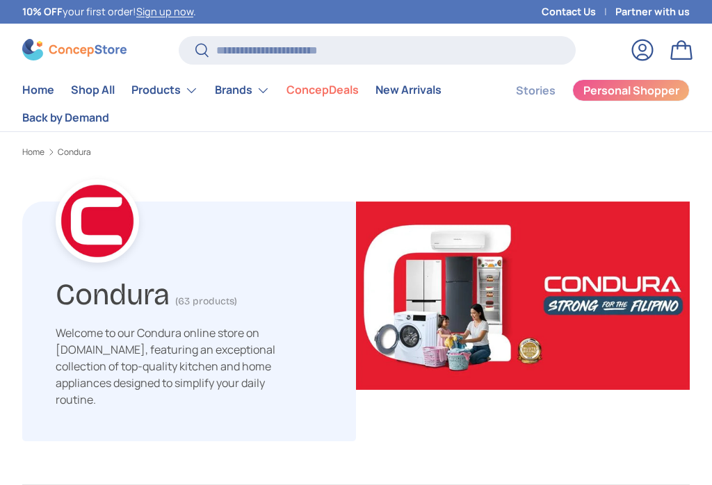 Image resolution: width=712 pixels, height=485 pixels. I want to click on span: (63 products), so click(206, 301).